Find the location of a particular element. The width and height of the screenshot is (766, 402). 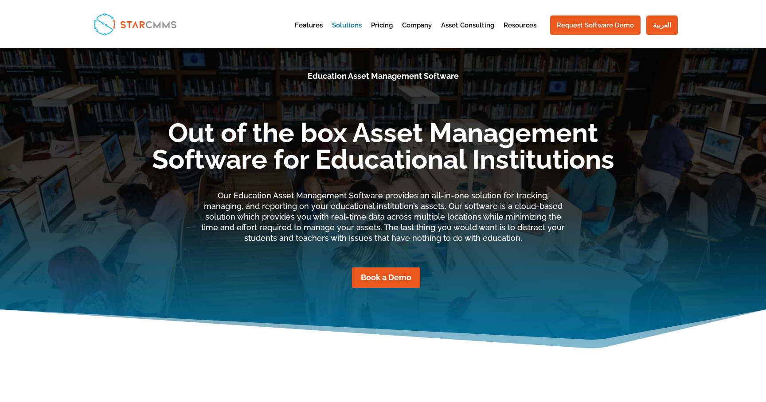

a: Asset Consulting is located at coordinates (468, 33).